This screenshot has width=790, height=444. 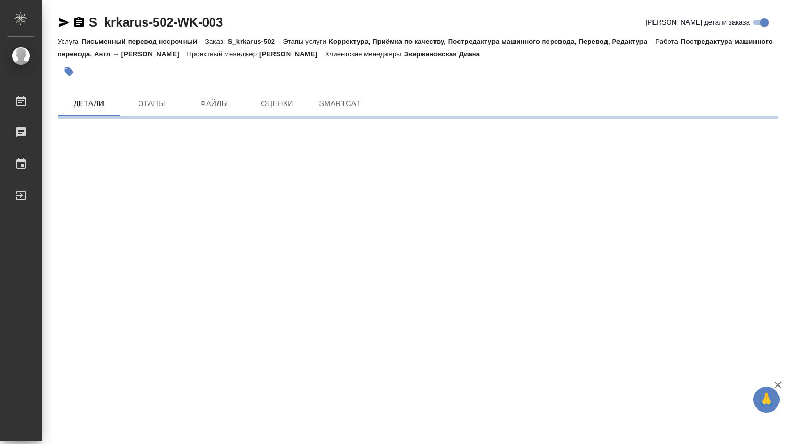 What do you see at coordinates (214, 104) in the screenshot?
I see `span: Файлы` at bounding box center [214, 104].